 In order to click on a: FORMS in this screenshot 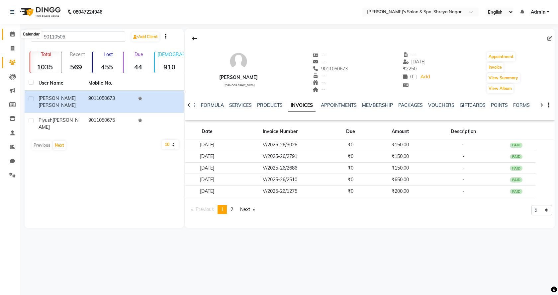, I will do `click(521, 105)`.